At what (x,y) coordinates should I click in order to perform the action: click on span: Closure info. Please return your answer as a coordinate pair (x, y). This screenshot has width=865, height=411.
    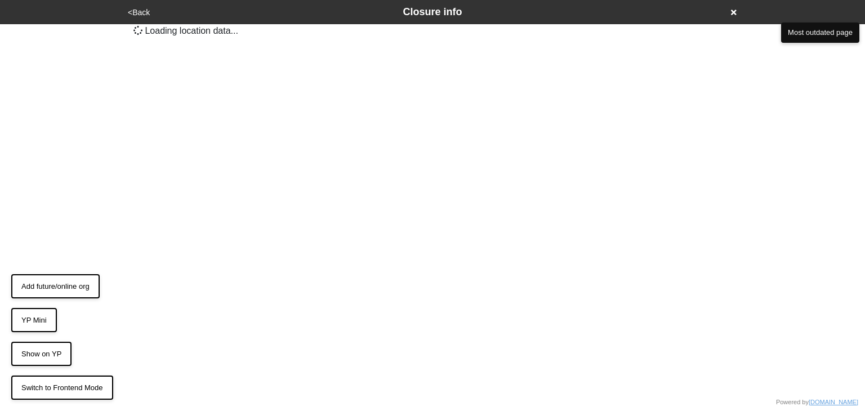
    Looking at the image, I should click on (432, 12).